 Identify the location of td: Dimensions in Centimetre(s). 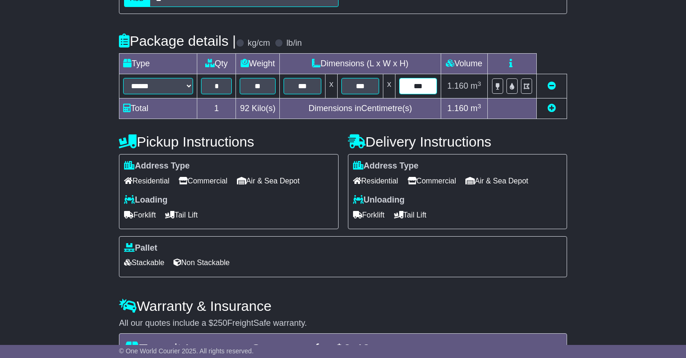
(361, 109).